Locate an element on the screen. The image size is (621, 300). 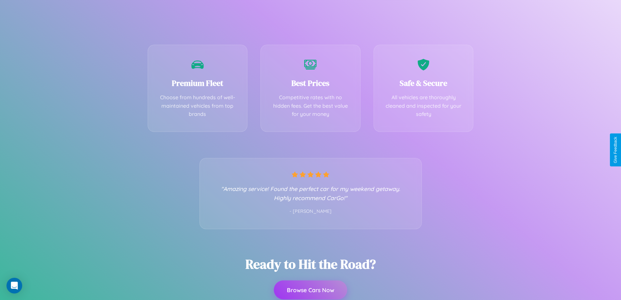
p: "Amazing service! Found the perfect car for my weekend getaway. Highly recommend CarGo!" is located at coordinates (311, 193).